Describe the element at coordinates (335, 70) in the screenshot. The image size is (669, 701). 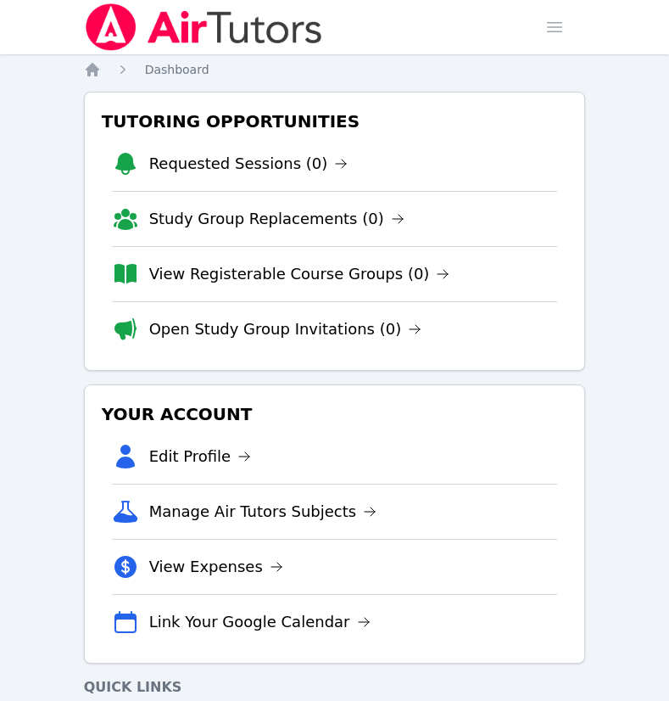
I see `nav: Breadcrumb` at that location.